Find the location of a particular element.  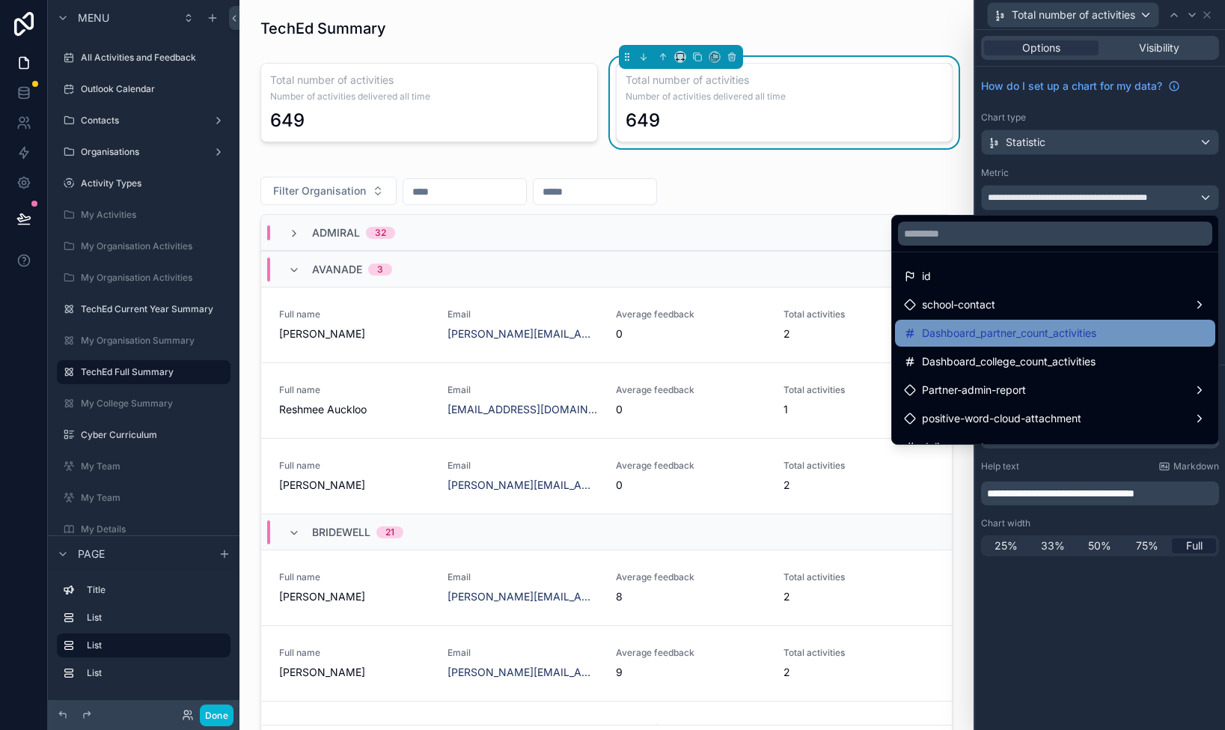

label: Outlook Calendar is located at coordinates (154, 89).